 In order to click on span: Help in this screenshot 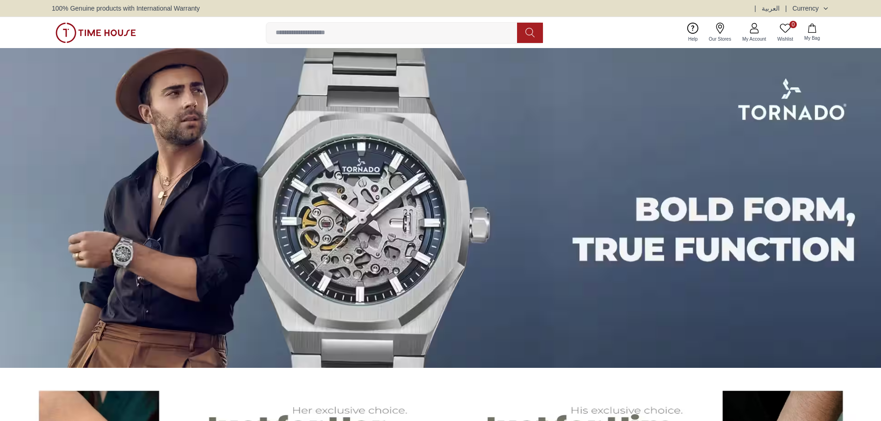, I will do `click(693, 39)`.